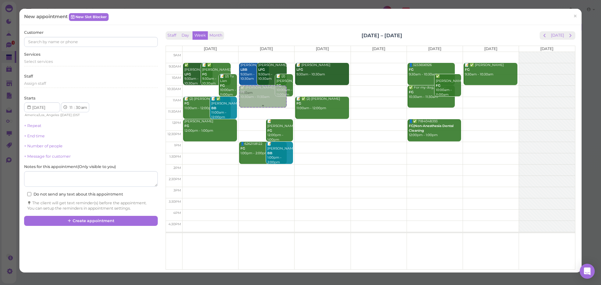  Describe the element at coordinates (587, 271) in the screenshot. I see `div: Open Intercom Messenger` at that location.